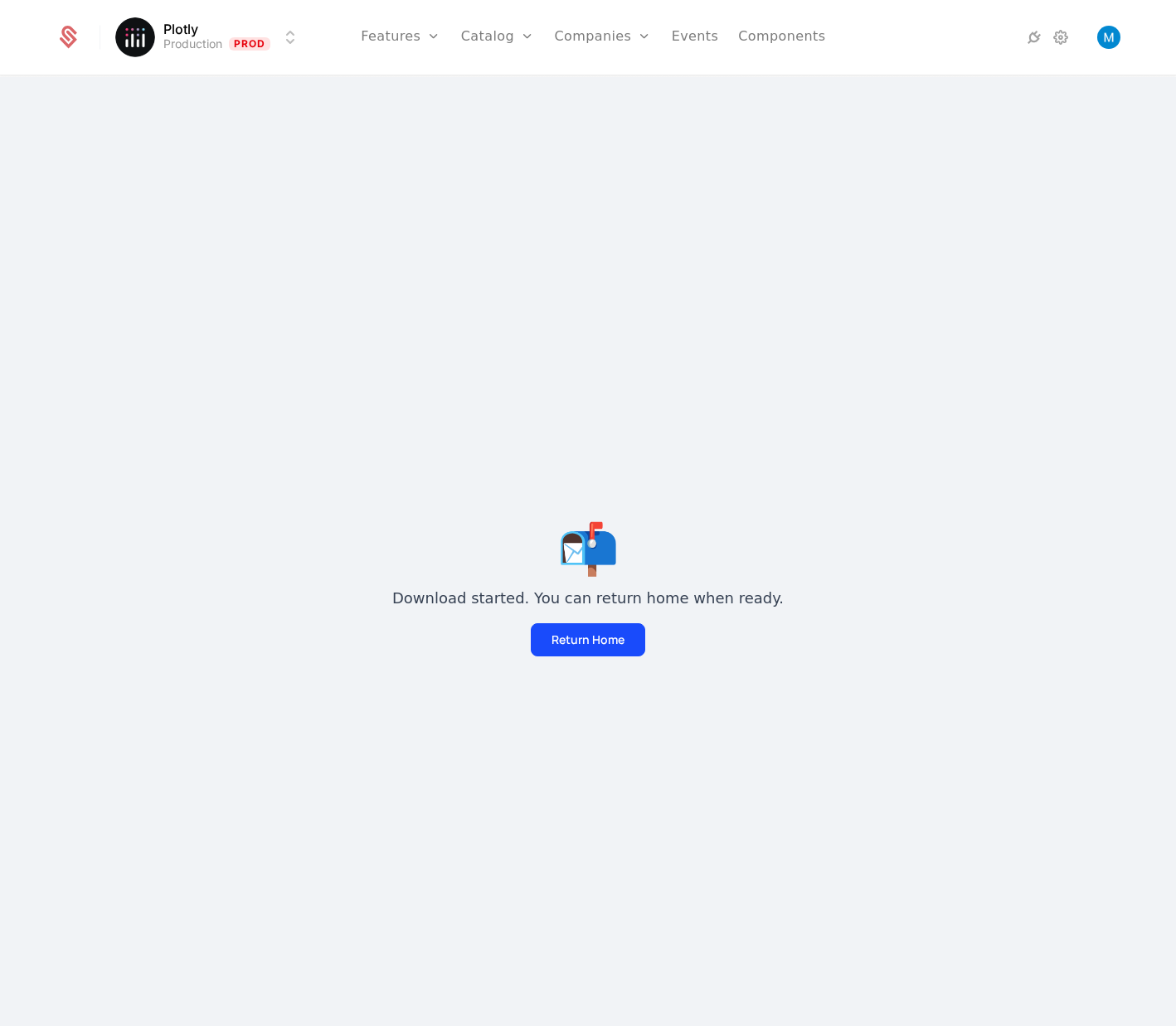  I want to click on a: Integrations, so click(1034, 37).